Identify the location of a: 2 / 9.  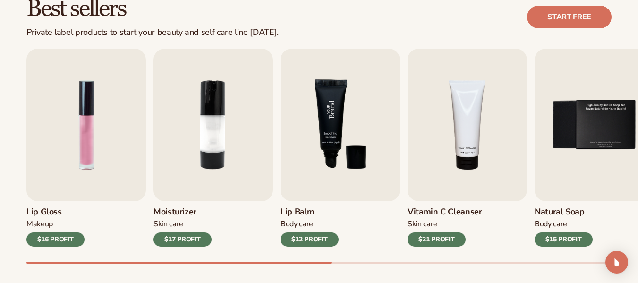
(213, 147).